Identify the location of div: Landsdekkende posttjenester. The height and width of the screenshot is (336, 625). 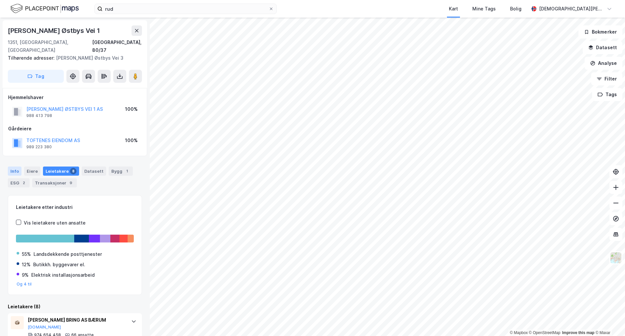
(68, 254).